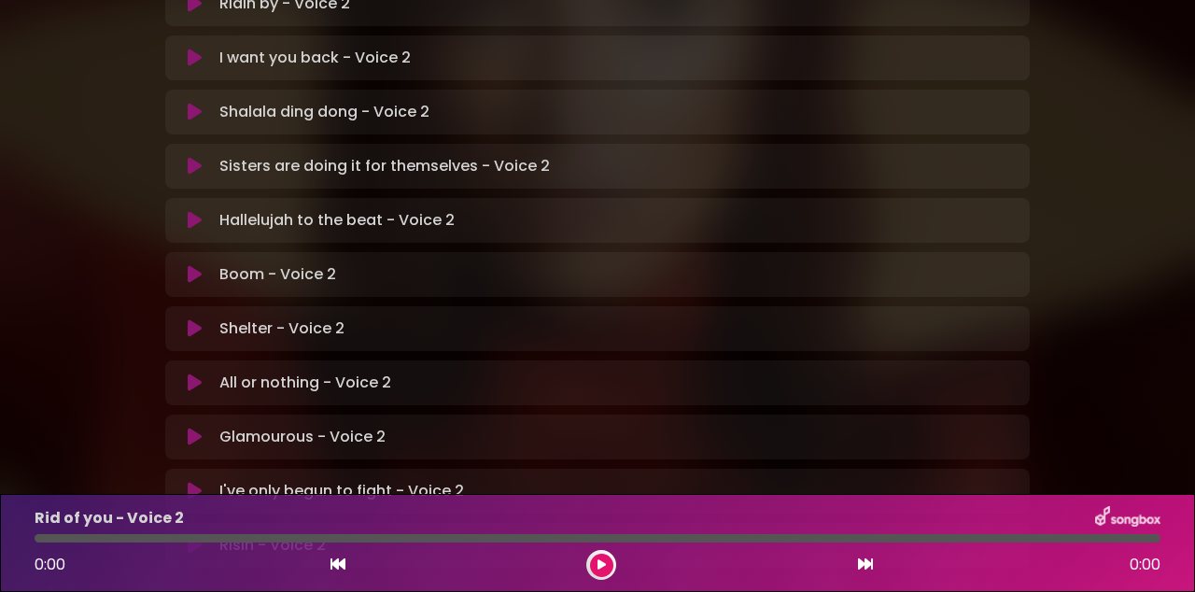 The image size is (1195, 592). Describe the element at coordinates (109, 518) in the screenshot. I see `p: Rid of you - Voice 2` at that location.